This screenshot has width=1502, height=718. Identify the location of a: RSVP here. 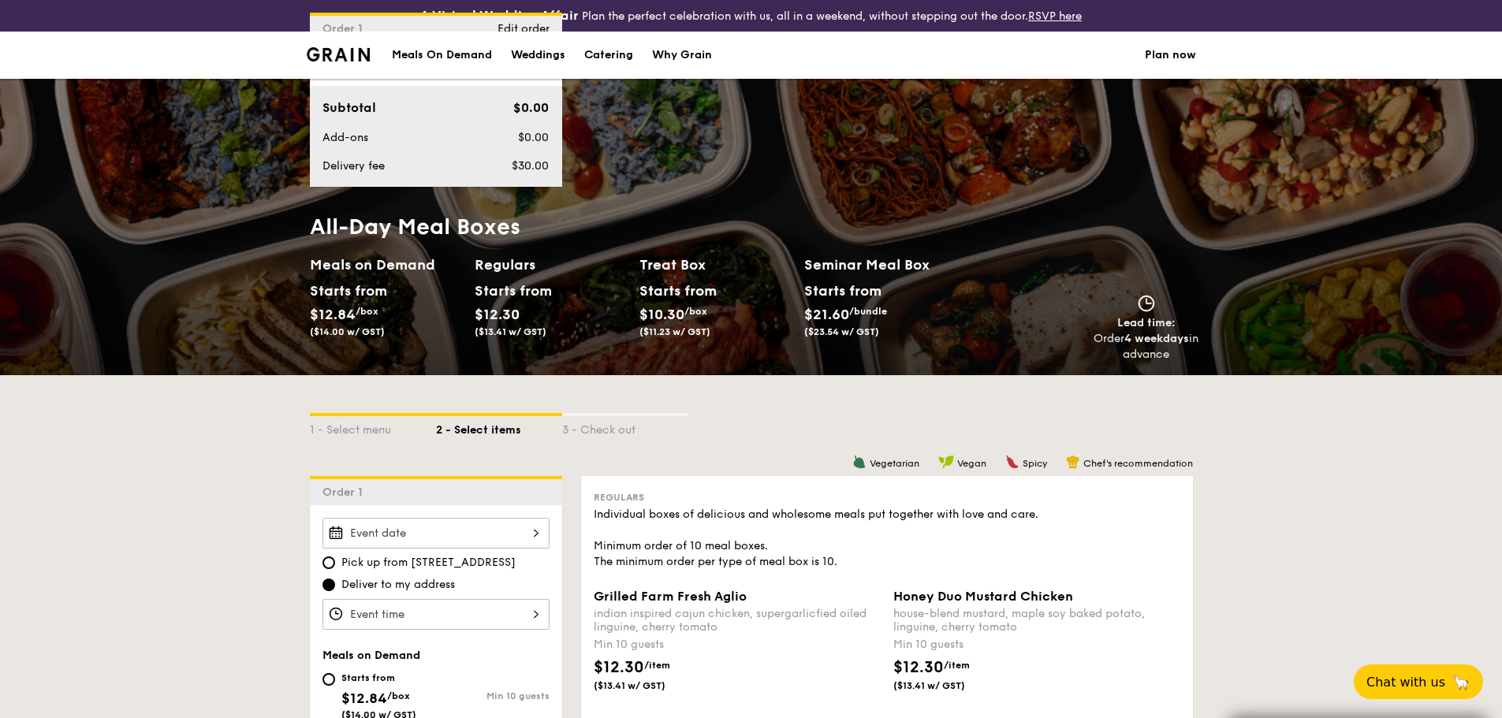
(1055, 16).